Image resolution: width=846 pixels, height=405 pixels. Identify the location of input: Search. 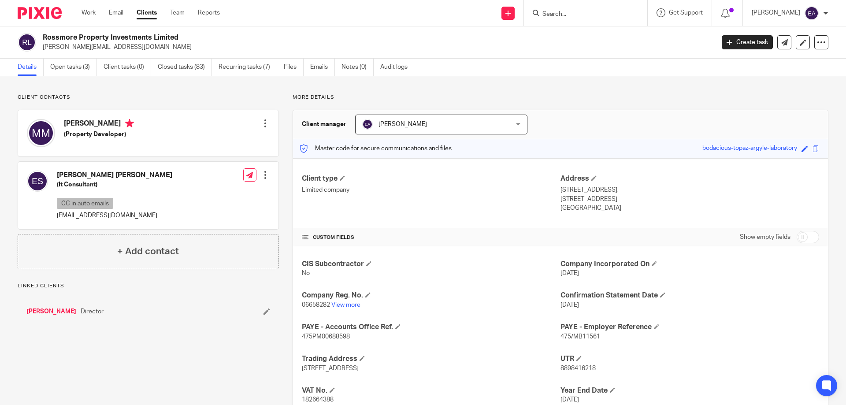
(581, 15).